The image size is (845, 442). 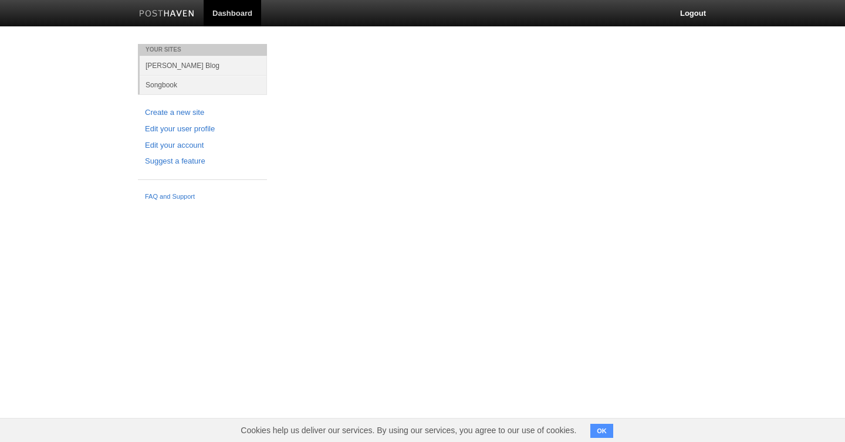 What do you see at coordinates (202, 50) in the screenshot?
I see `li: Your Sites` at bounding box center [202, 50].